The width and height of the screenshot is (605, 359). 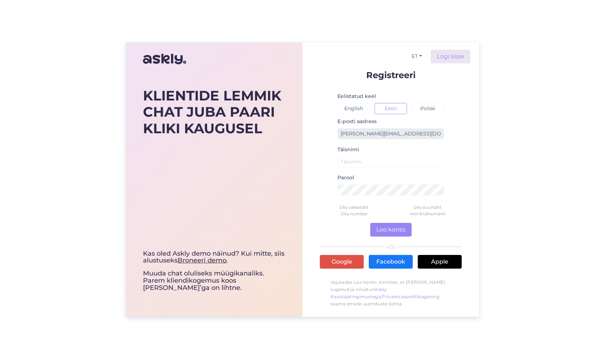 What do you see at coordinates (391, 108) in the screenshot?
I see `button: Eesti` at bounding box center [391, 108].